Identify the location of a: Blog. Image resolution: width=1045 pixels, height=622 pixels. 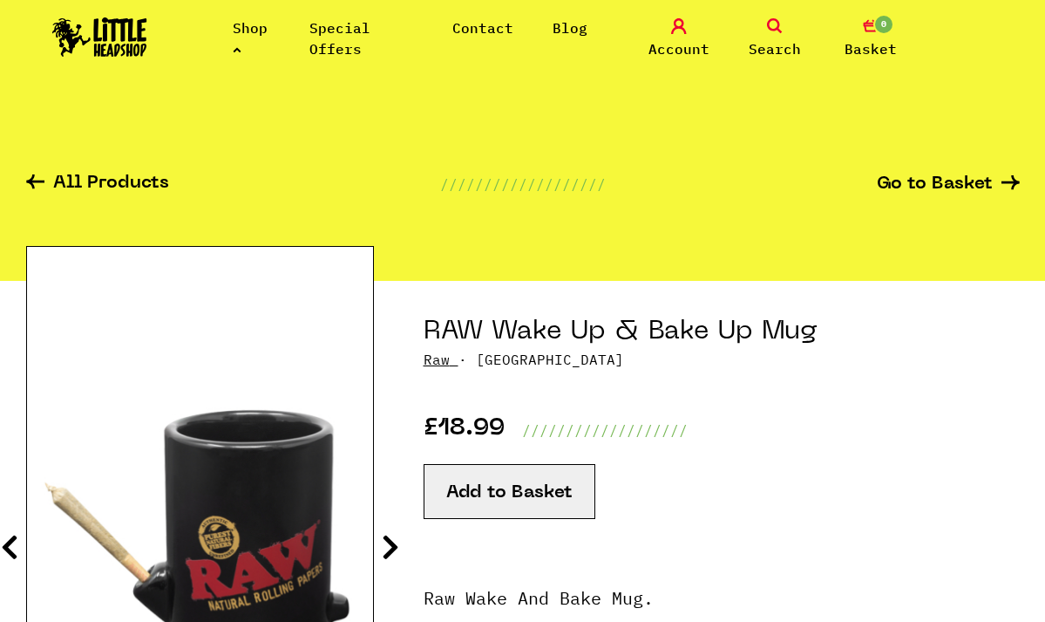
(570, 28).